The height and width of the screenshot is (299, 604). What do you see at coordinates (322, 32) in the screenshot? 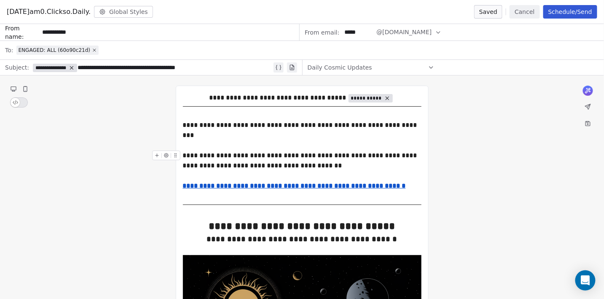
I see `span: From email:` at bounding box center [322, 32].